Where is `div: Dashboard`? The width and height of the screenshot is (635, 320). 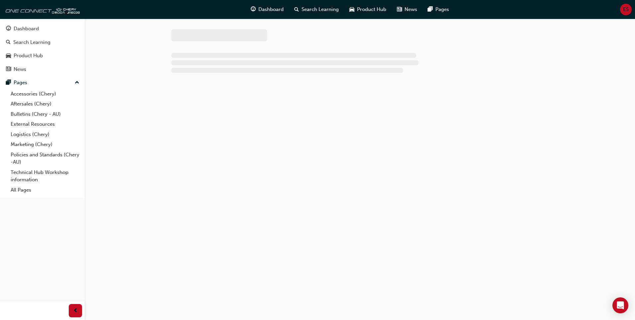 div: Dashboard is located at coordinates (26, 29).